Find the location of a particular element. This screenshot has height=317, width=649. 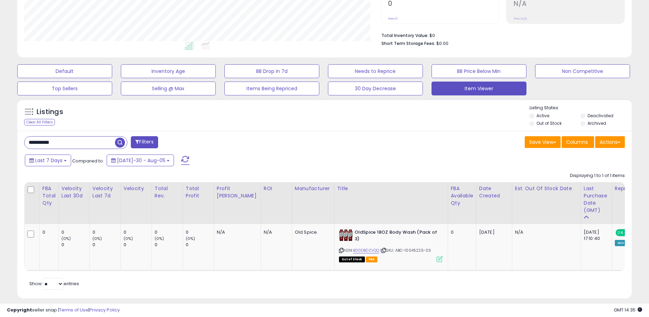

div: Clear All Filters is located at coordinates (39, 122).